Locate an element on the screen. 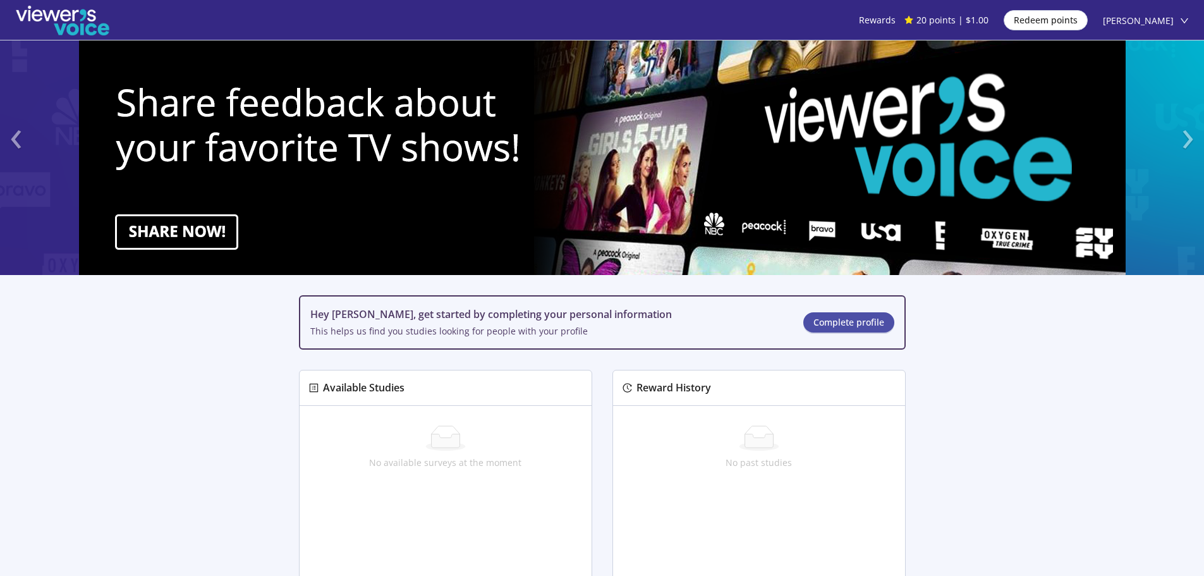  span: down is located at coordinates (1185, 21).